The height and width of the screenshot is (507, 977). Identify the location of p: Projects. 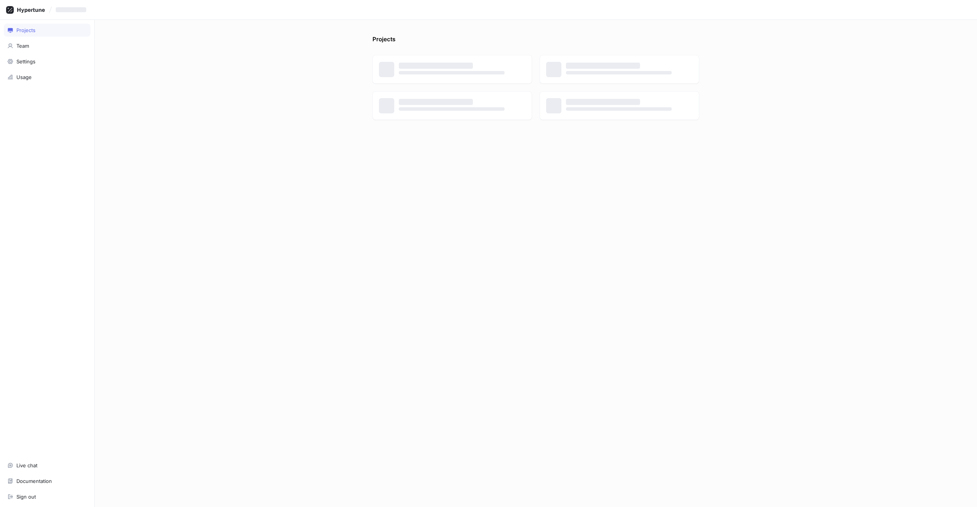
(384, 41).